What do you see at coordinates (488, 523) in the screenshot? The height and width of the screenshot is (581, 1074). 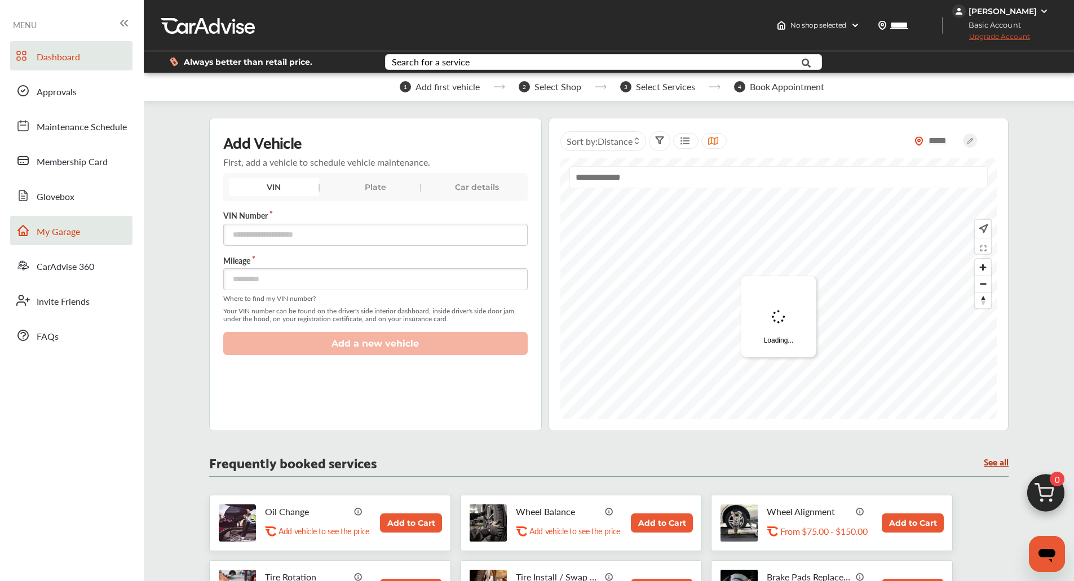 I see `img: tire-wheel-balance-thumb.jpg` at bounding box center [488, 523].